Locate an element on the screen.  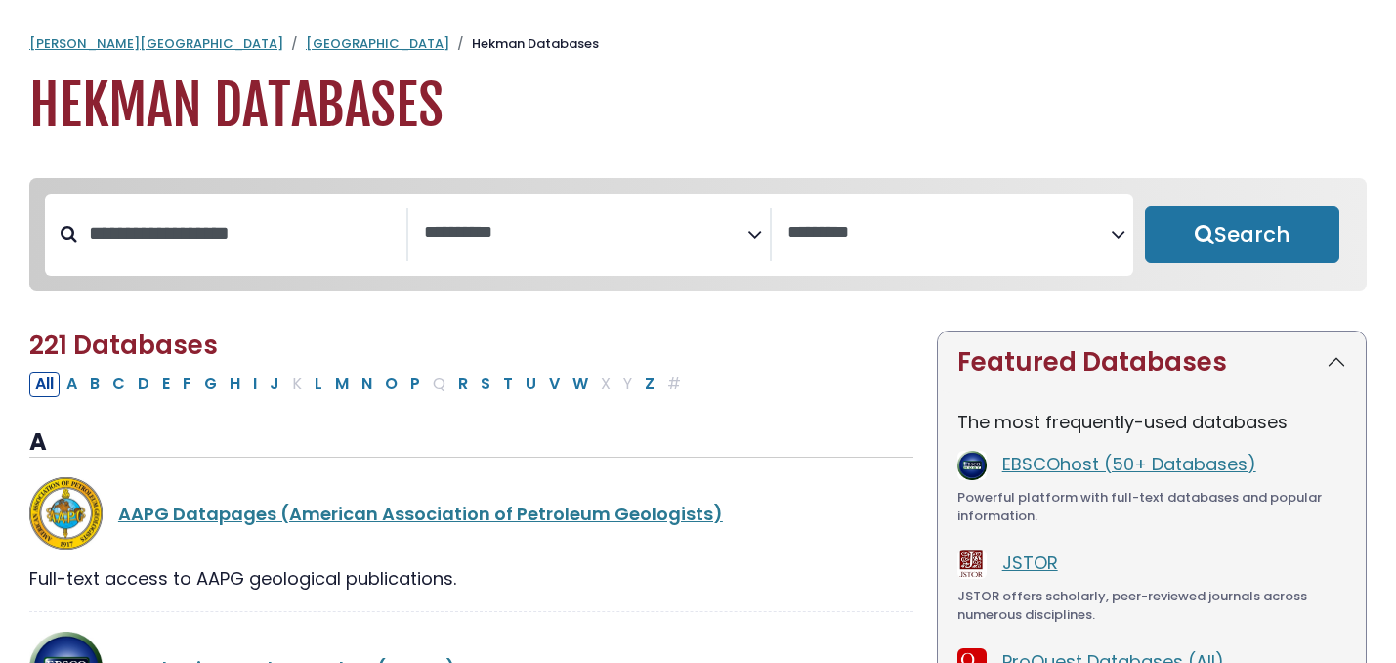
button: Filter Results R is located at coordinates (463, 384).